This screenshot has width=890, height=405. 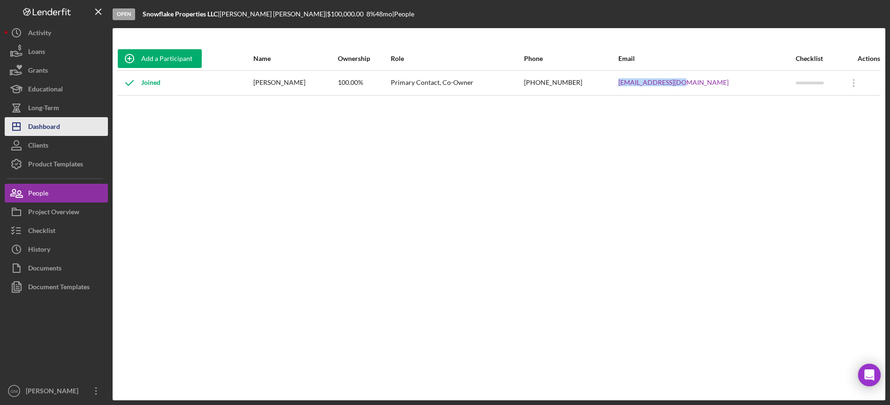 I want to click on div: Joined, so click(x=139, y=83).